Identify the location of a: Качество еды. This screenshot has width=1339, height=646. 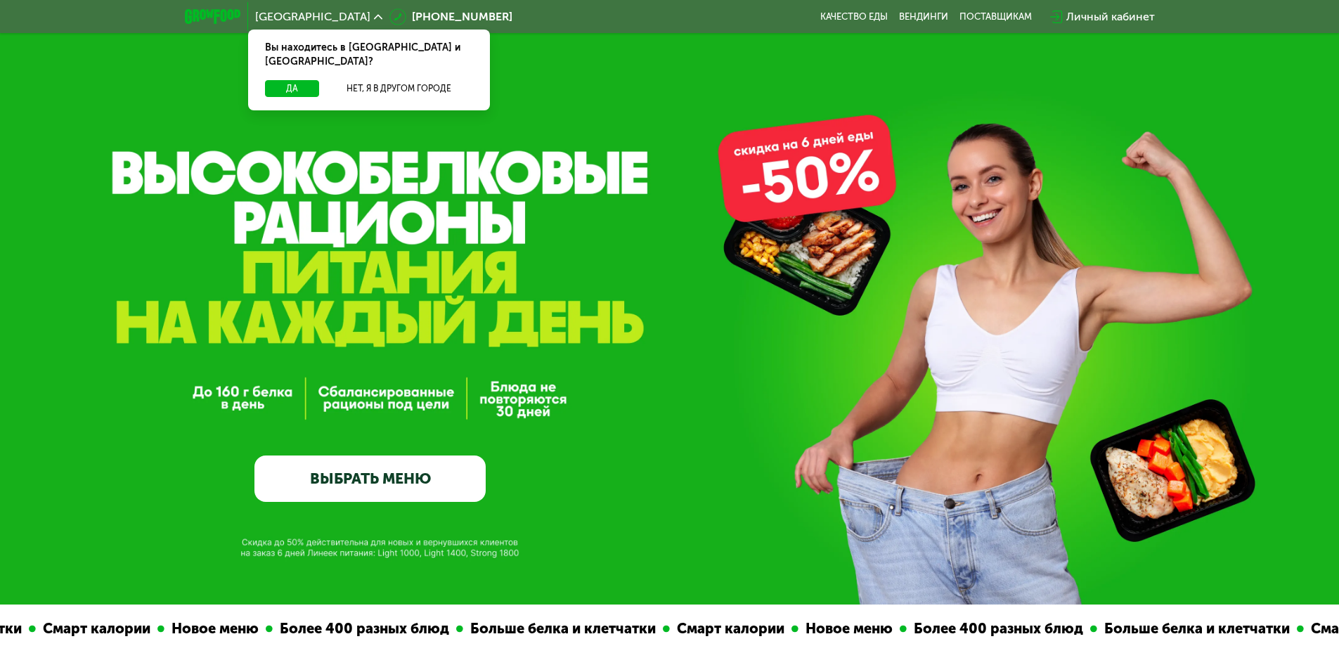
(854, 17).